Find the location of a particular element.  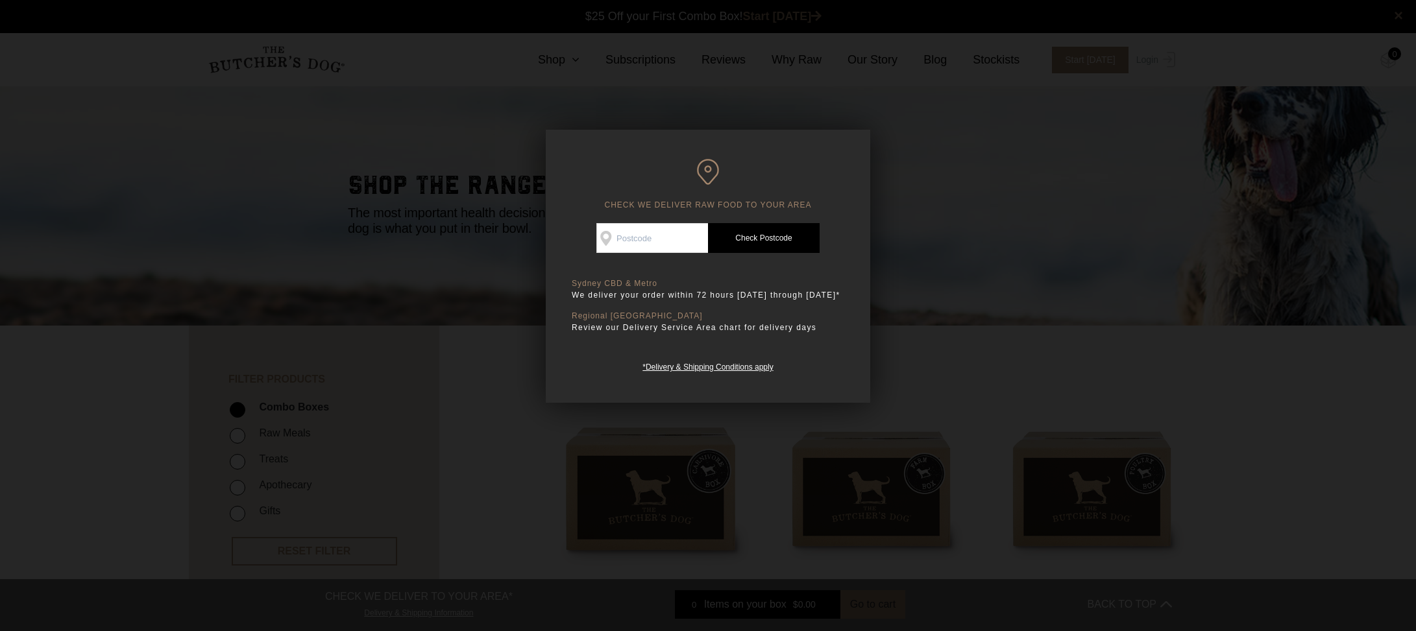

h6: CHECK WE DELIVER RAW FOOD TO YOUR AREA is located at coordinates (708, 184).